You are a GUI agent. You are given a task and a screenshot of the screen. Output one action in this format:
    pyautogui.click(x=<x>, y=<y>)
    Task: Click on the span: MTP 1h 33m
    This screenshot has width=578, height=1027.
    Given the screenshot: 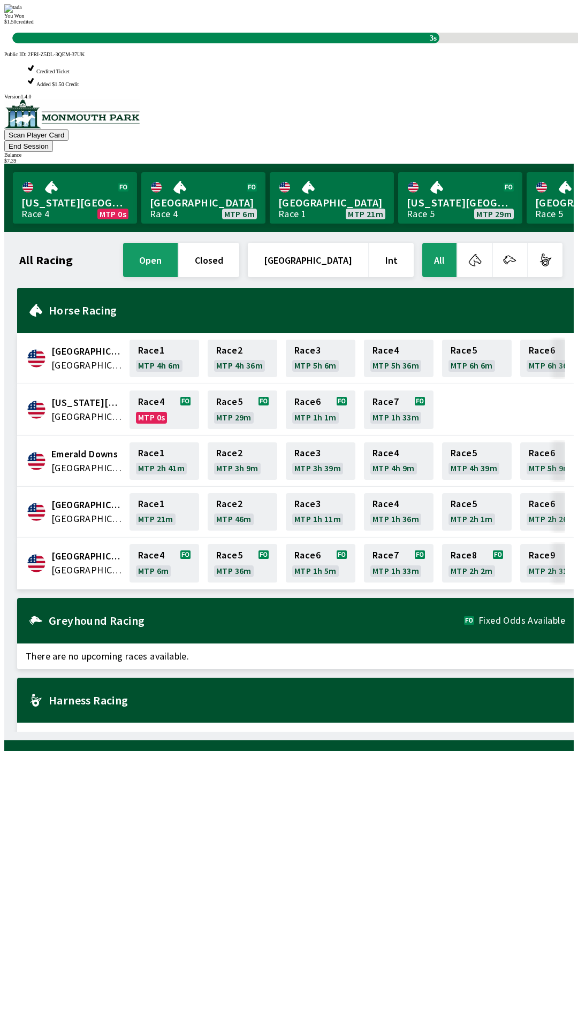 What is the action you would take?
    pyautogui.click(x=395, y=417)
    